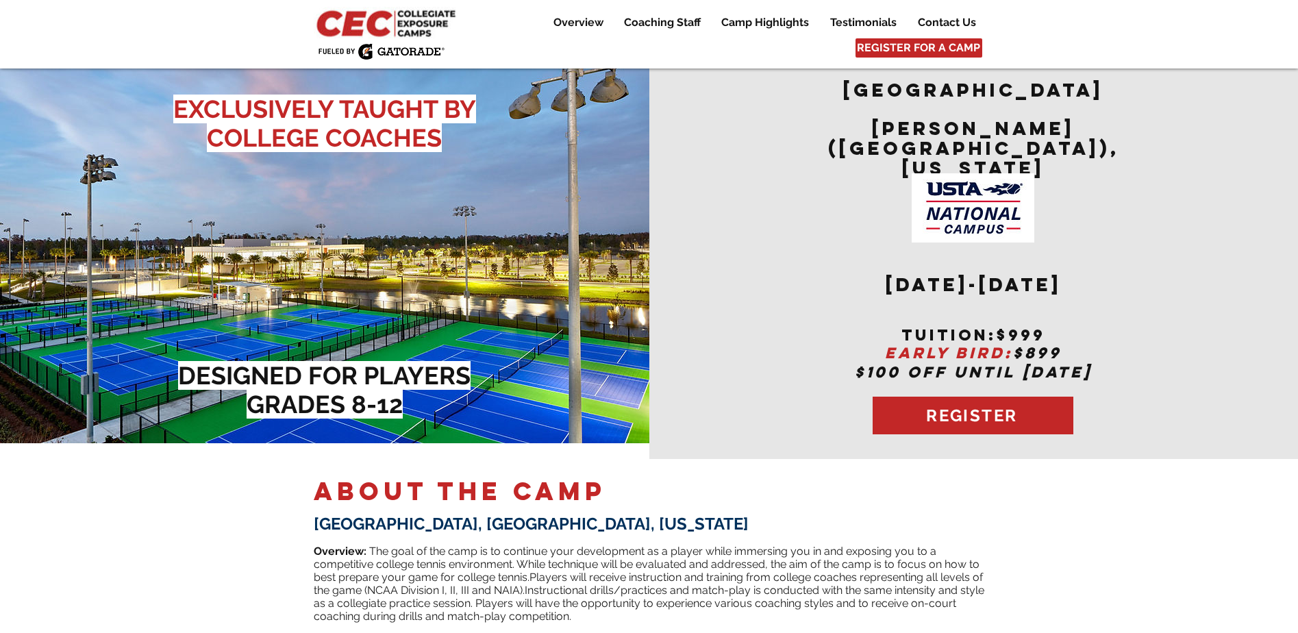 This screenshot has width=1298, height=633. Describe the element at coordinates (765, 23) in the screenshot. I see `p: Camp Highlights` at that location.